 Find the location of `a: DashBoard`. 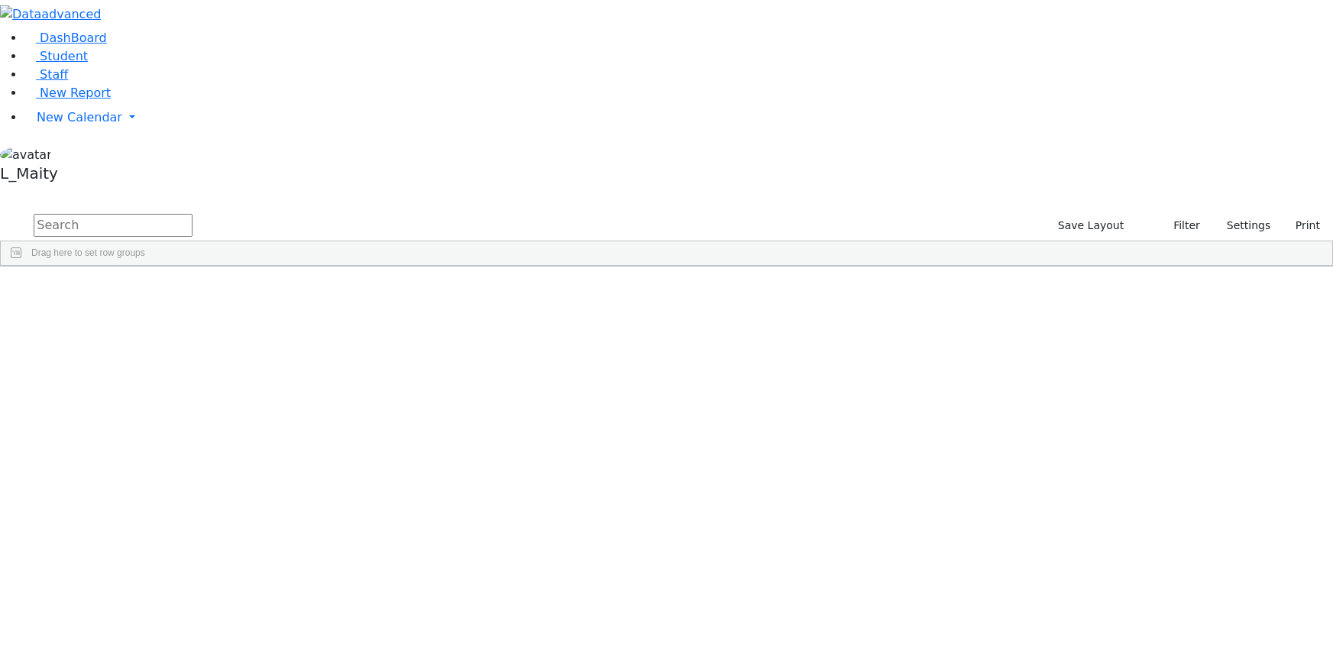

a: DashBoard is located at coordinates (66, 37).